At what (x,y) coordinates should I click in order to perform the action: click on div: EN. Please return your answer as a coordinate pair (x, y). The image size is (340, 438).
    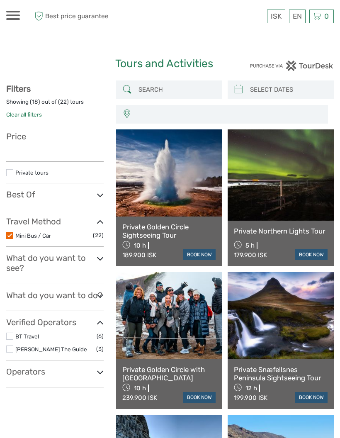
    Looking at the image, I should click on (297, 16).